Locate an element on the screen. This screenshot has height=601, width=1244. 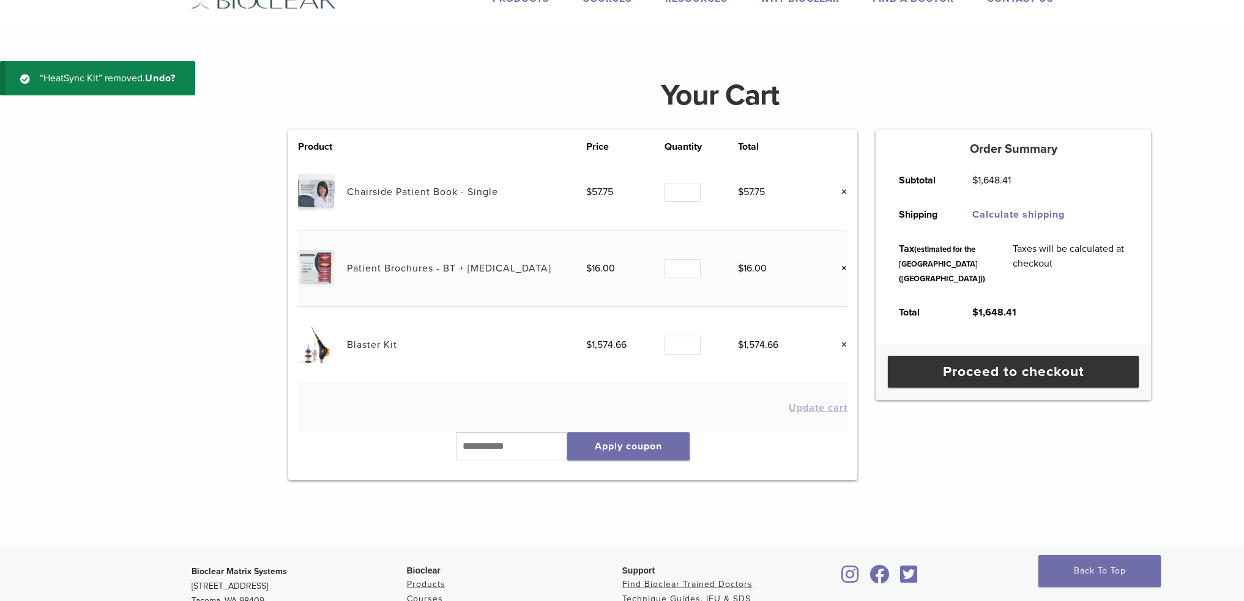
button: Apply coupon is located at coordinates (628, 447).